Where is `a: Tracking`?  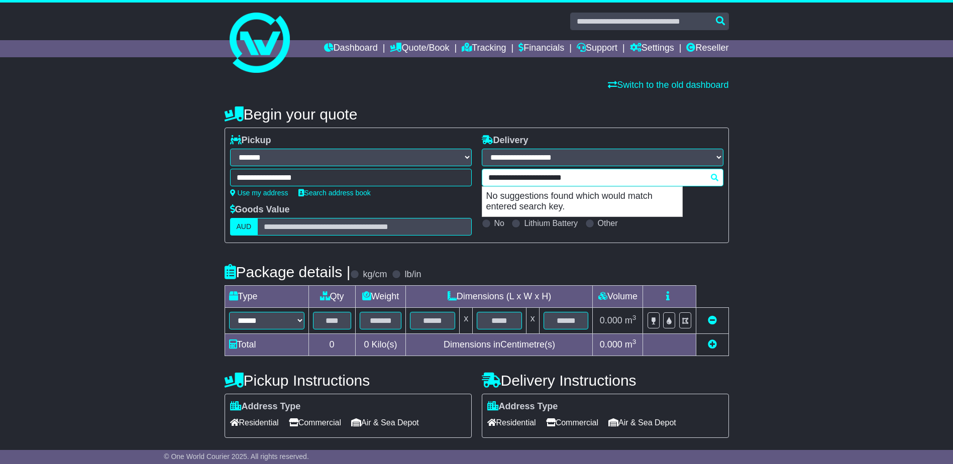
a: Tracking is located at coordinates (484, 49).